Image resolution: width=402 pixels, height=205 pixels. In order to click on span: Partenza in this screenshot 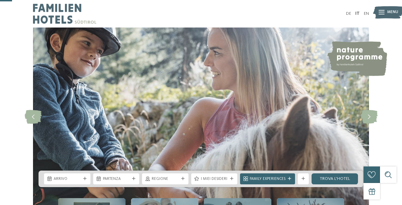, I will do `click(116, 179)`.